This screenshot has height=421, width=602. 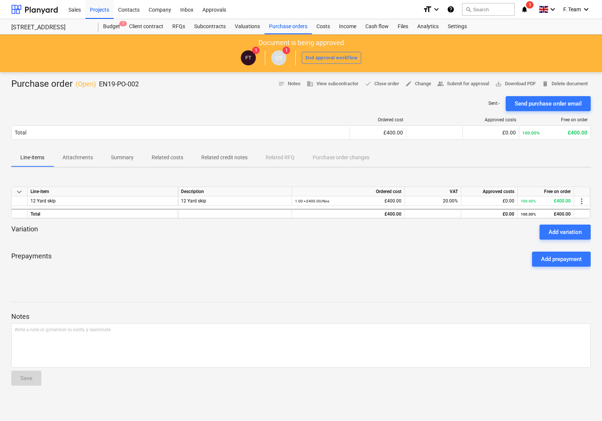 What do you see at coordinates (331, 58) in the screenshot?
I see `div: End approval workflow` at bounding box center [331, 58].